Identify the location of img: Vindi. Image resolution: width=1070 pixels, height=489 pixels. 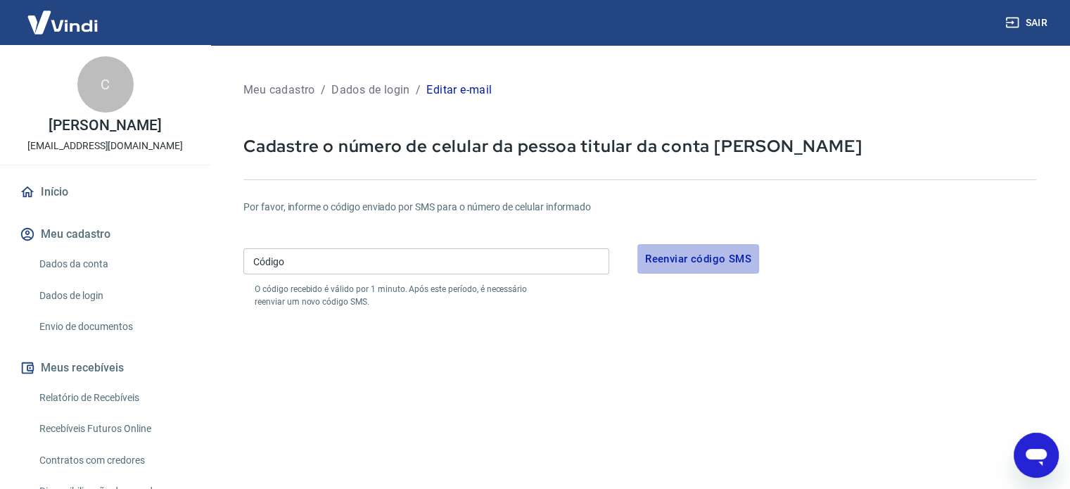
(63, 22).